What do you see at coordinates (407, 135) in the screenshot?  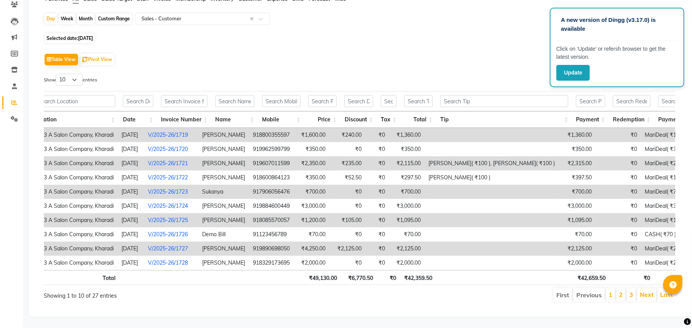 I see `td: ₹1,360.00` at bounding box center [407, 135].